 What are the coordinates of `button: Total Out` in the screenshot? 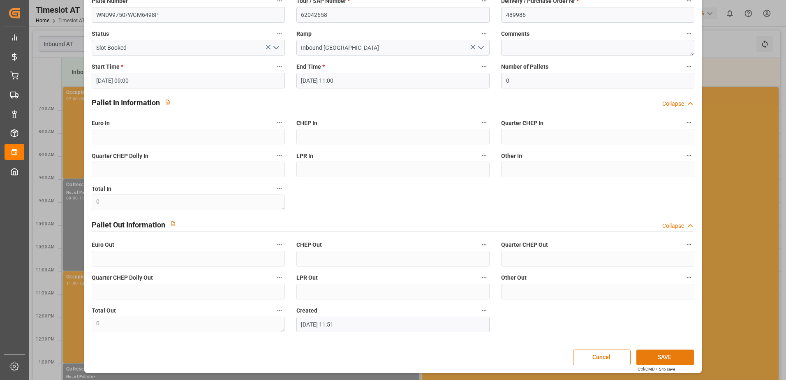 It's located at (279, 310).